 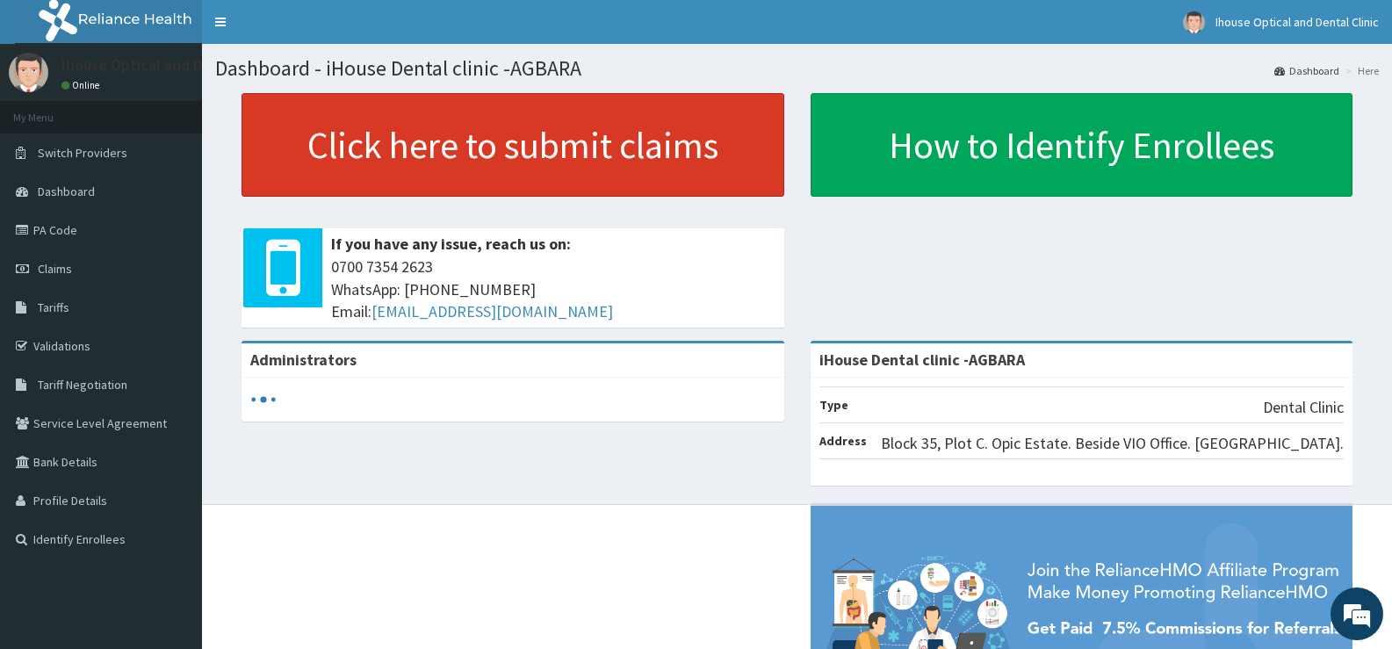 I want to click on span: Switch Providers, so click(x=83, y=153).